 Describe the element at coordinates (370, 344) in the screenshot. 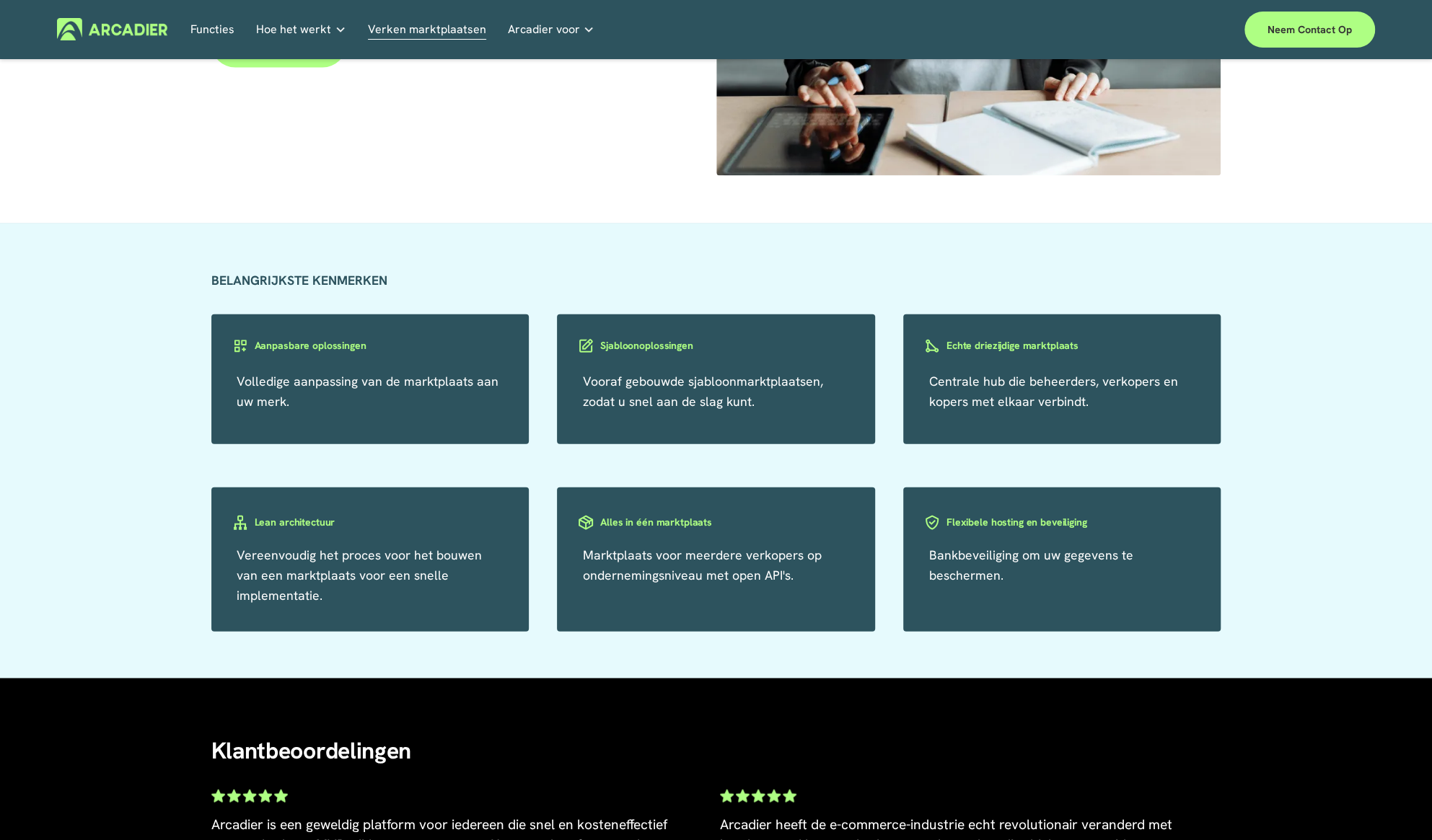

I see `a: Aanpasbare oplossingen` at that location.